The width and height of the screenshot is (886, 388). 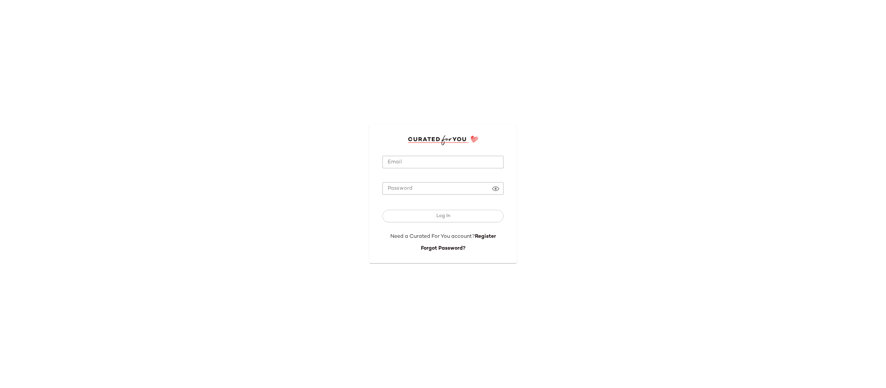 What do you see at coordinates (443, 140) in the screenshot?
I see `img: cfy_login_logo.DGdB1djN.svg` at bounding box center [443, 140].